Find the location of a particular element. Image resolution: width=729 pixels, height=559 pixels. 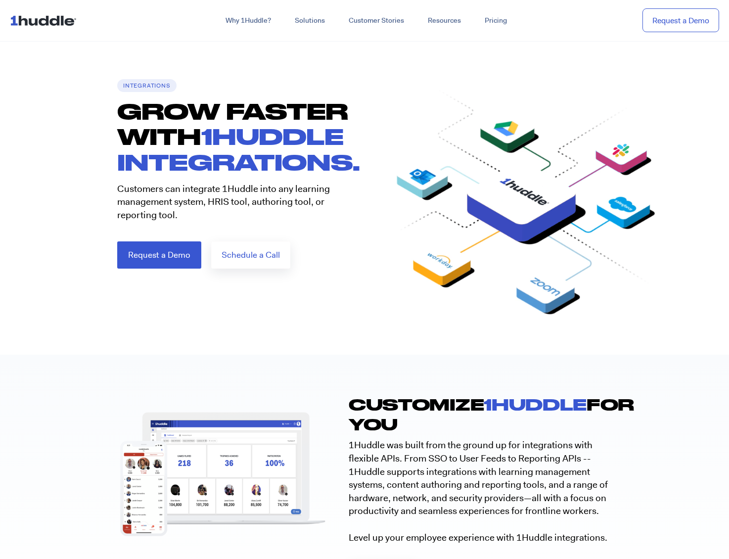

span: Schedule a Call is located at coordinates (251, 255).